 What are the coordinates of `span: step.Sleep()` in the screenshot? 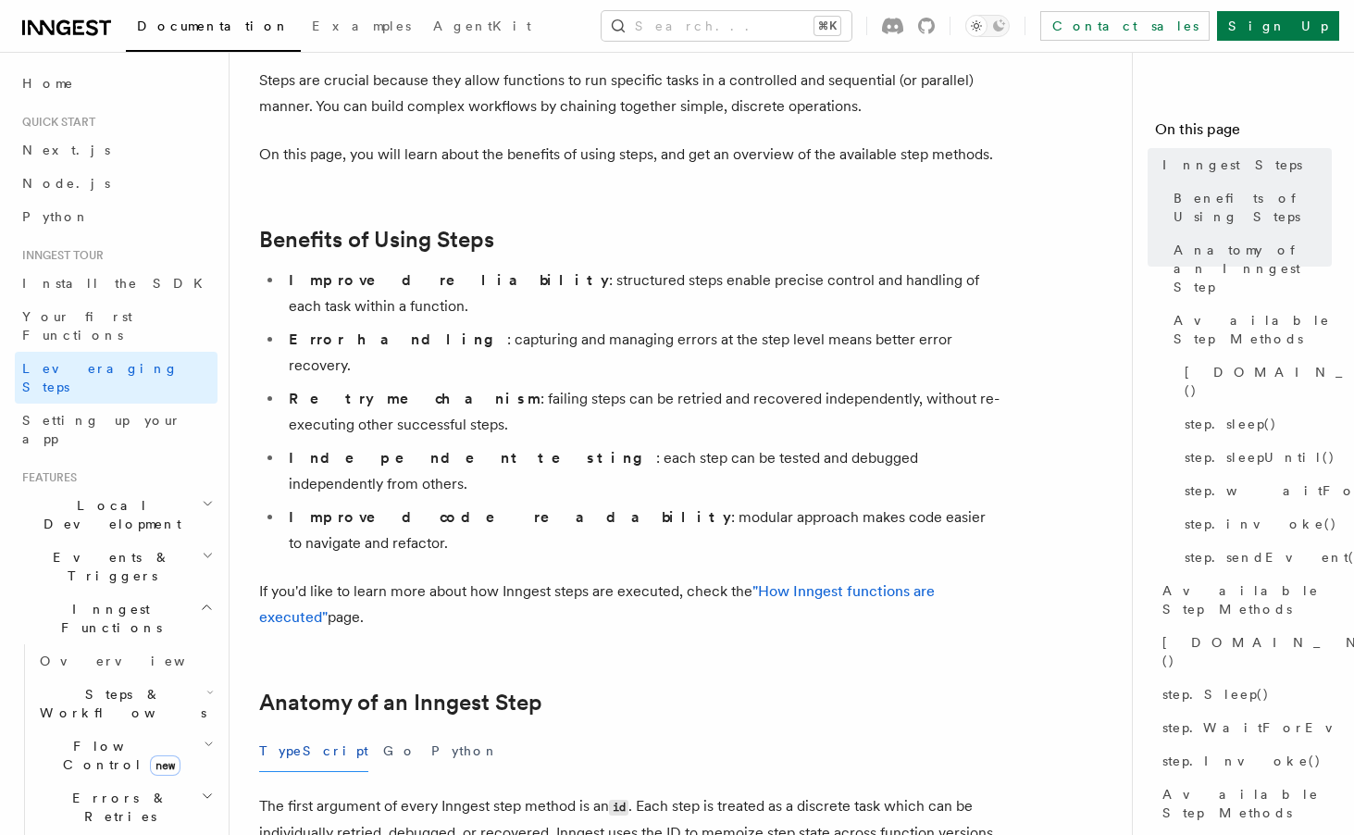 It's located at (1216, 694).